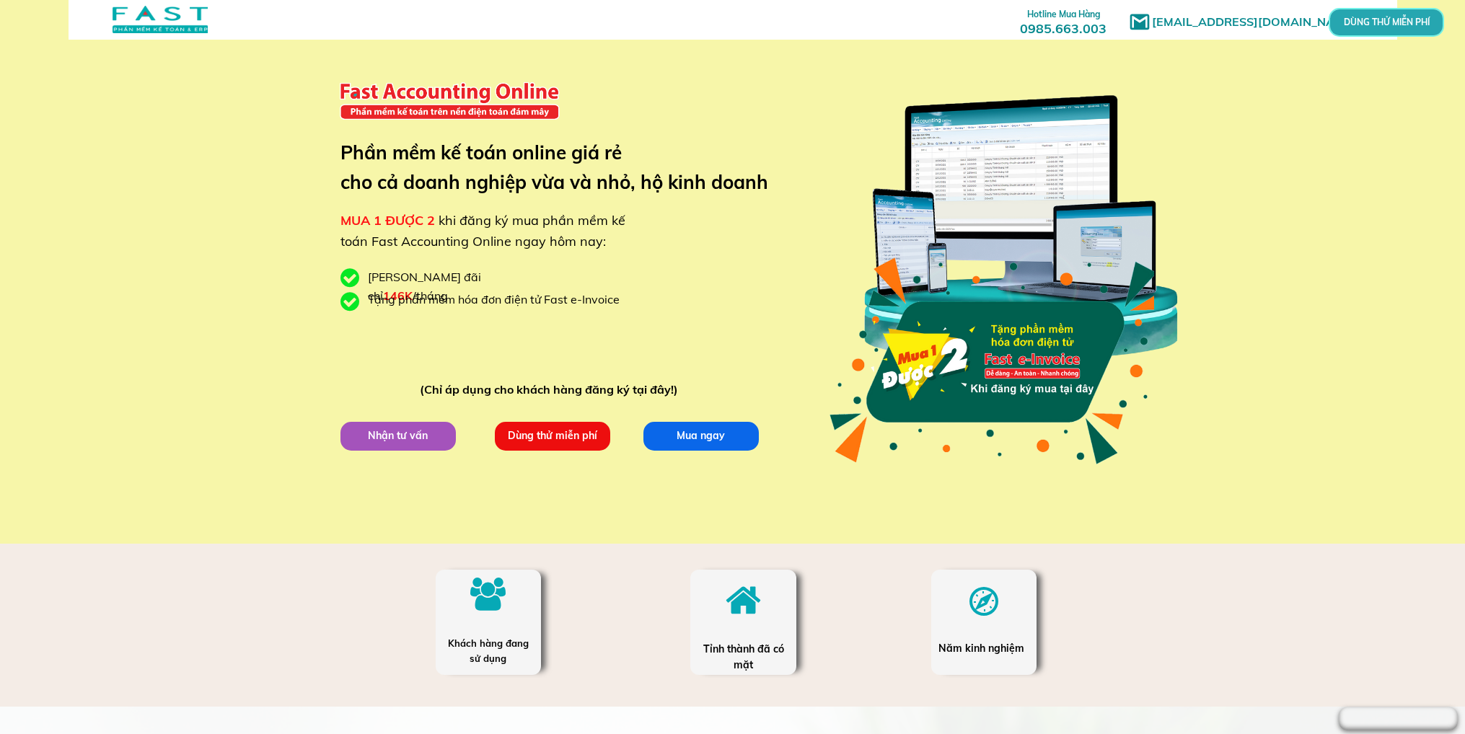 The width and height of the screenshot is (1465, 734). What do you see at coordinates (701, 436) in the screenshot?
I see `p: Mua ngay` at bounding box center [701, 436].